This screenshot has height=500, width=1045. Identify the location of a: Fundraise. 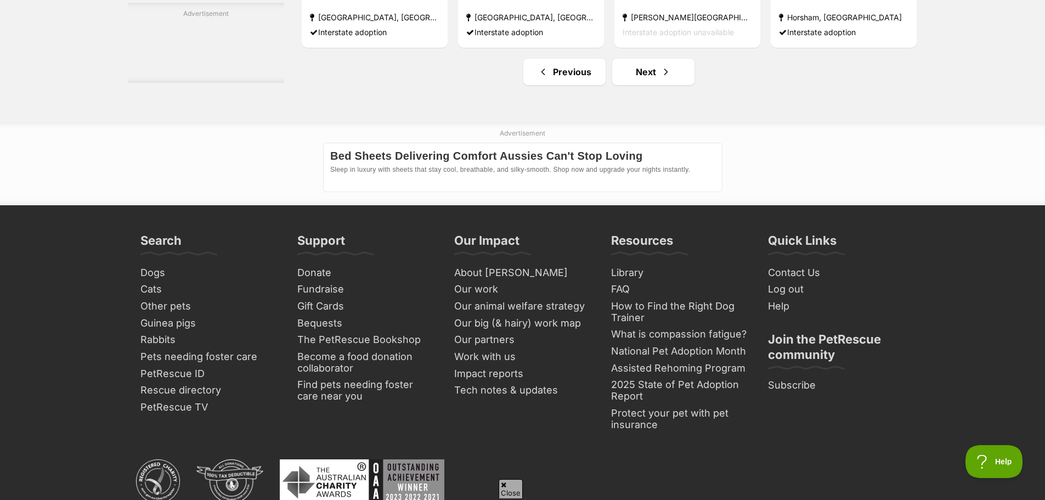
(366, 289).